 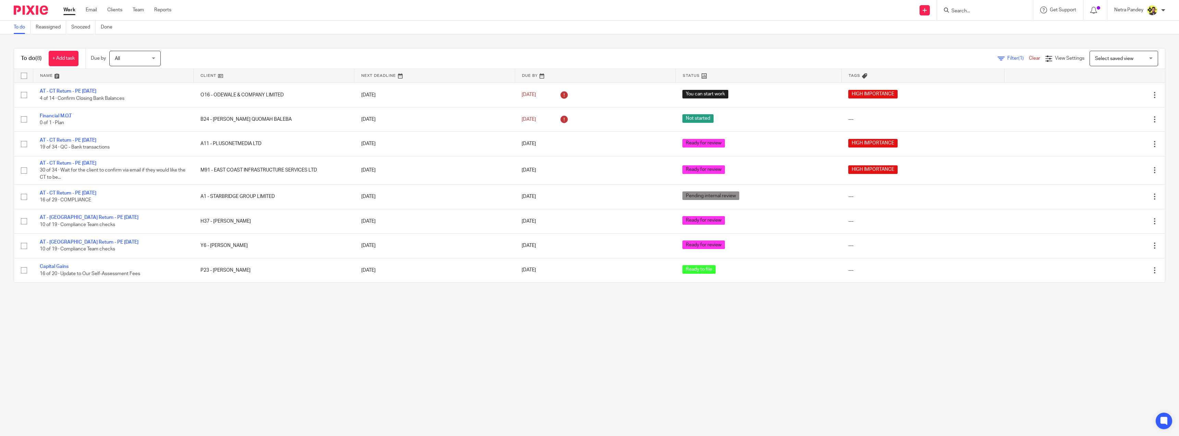 What do you see at coordinates (83, 27) in the screenshot?
I see `a: Snoozed` at bounding box center [83, 27].